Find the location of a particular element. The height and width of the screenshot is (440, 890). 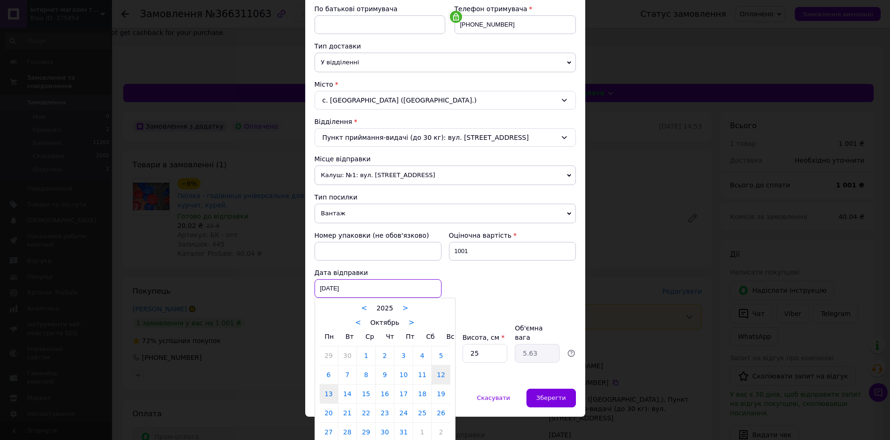

a: 13 is located at coordinates (328, 394).